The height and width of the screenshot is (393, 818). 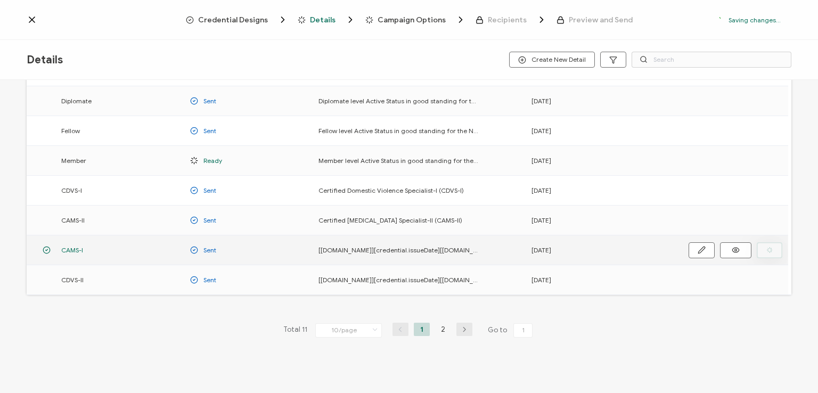 What do you see at coordinates (73, 220) in the screenshot?
I see `span: CAMS-II` at bounding box center [73, 220].